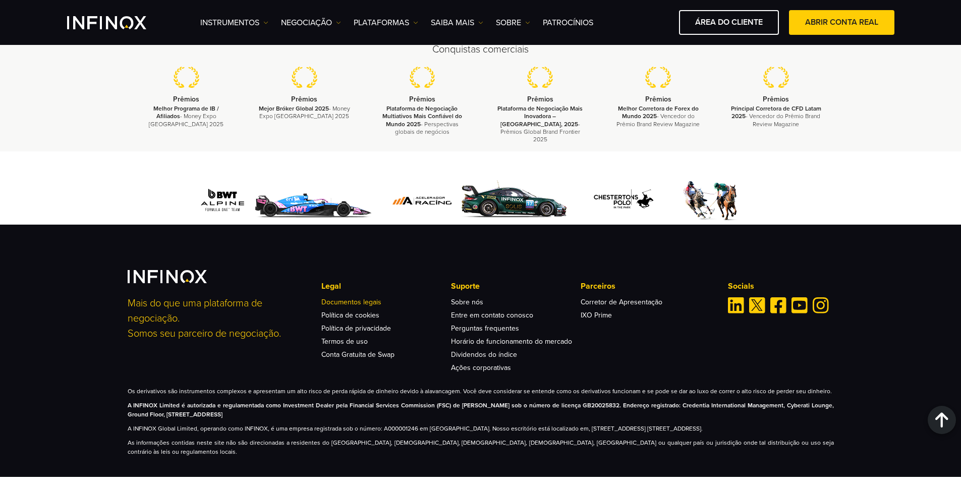  Describe the element at coordinates (356, 328) in the screenshot. I see `a: Política de privacidade` at that location.